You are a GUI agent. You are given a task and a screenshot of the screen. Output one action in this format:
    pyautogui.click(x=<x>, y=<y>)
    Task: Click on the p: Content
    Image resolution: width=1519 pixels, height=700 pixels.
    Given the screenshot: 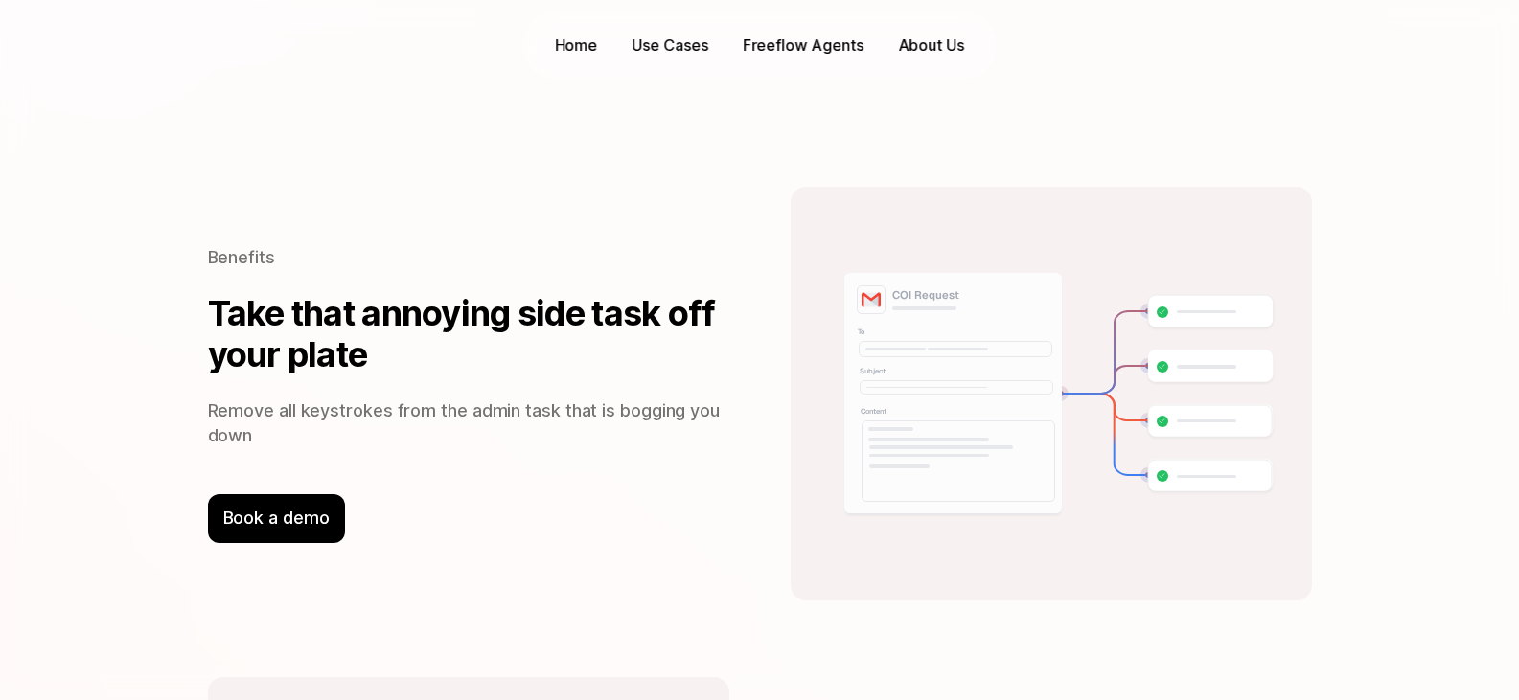 What is the action you would take?
    pyautogui.click(x=874, y=411)
    